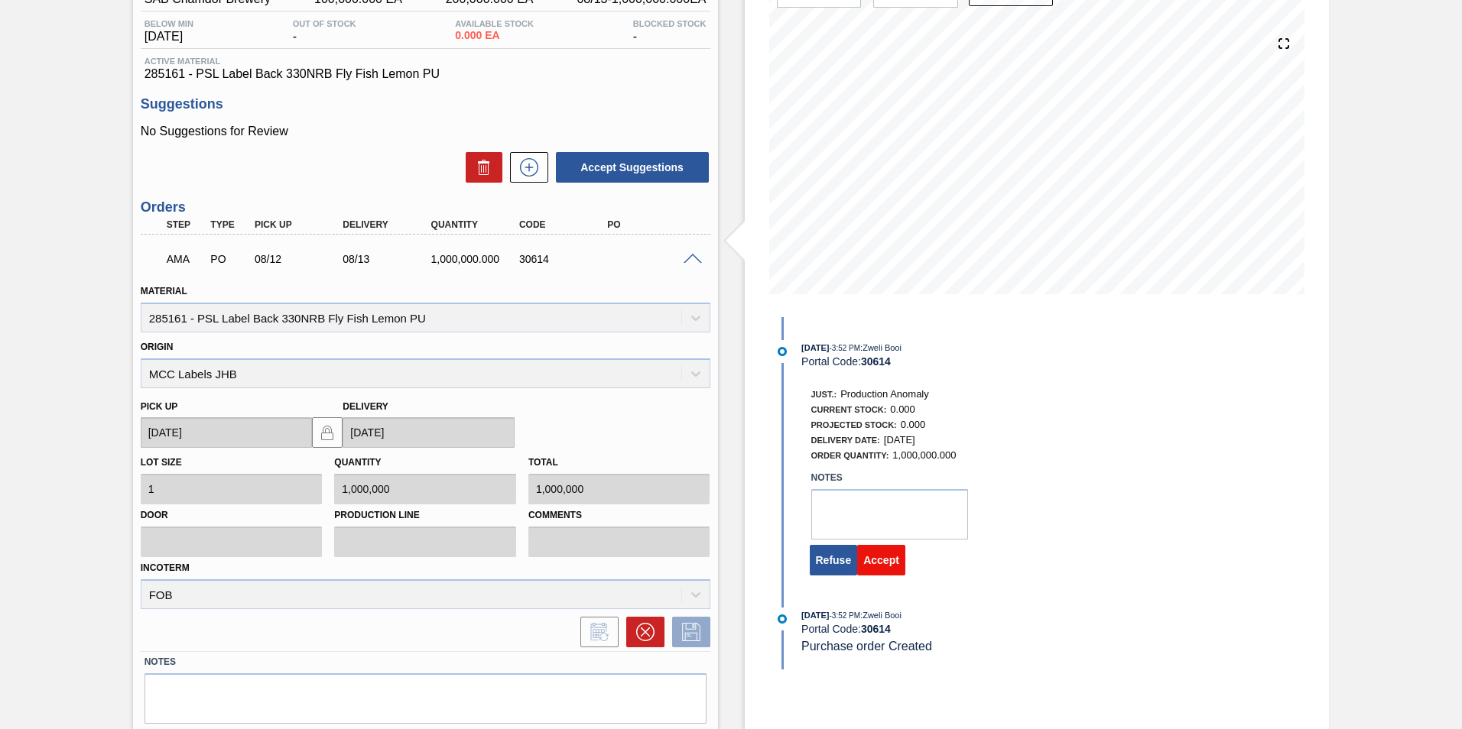  Describe the element at coordinates (425, 515) in the screenshot. I see `label: Production Line` at that location.